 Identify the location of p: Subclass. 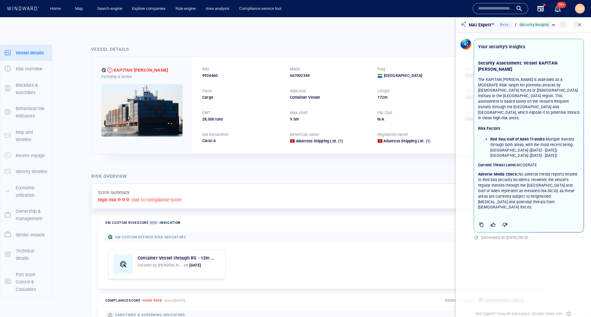
(298, 91).